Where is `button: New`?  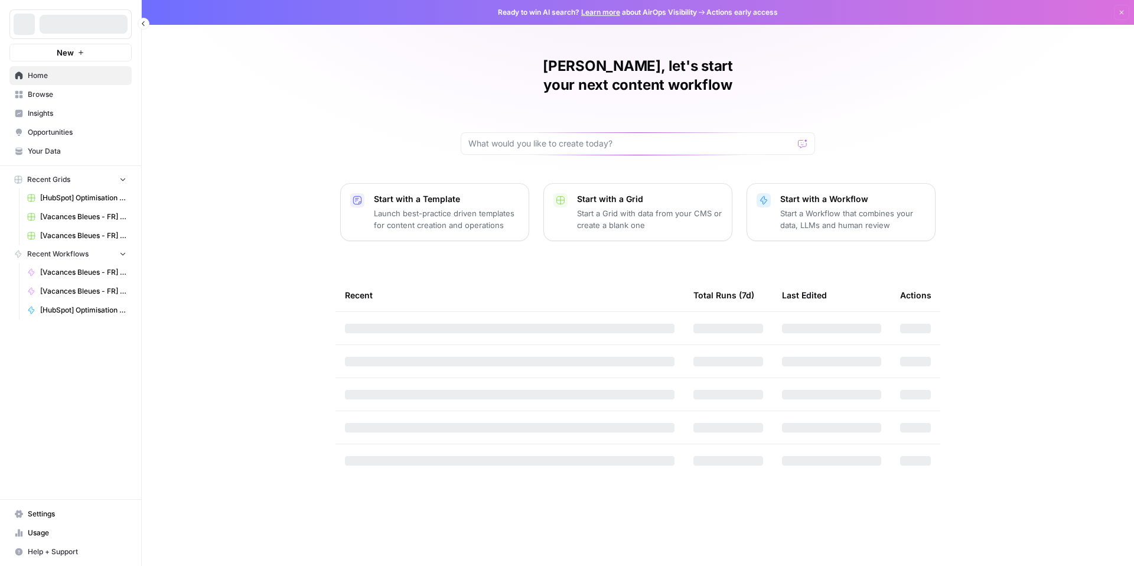 button: New is located at coordinates (70, 53).